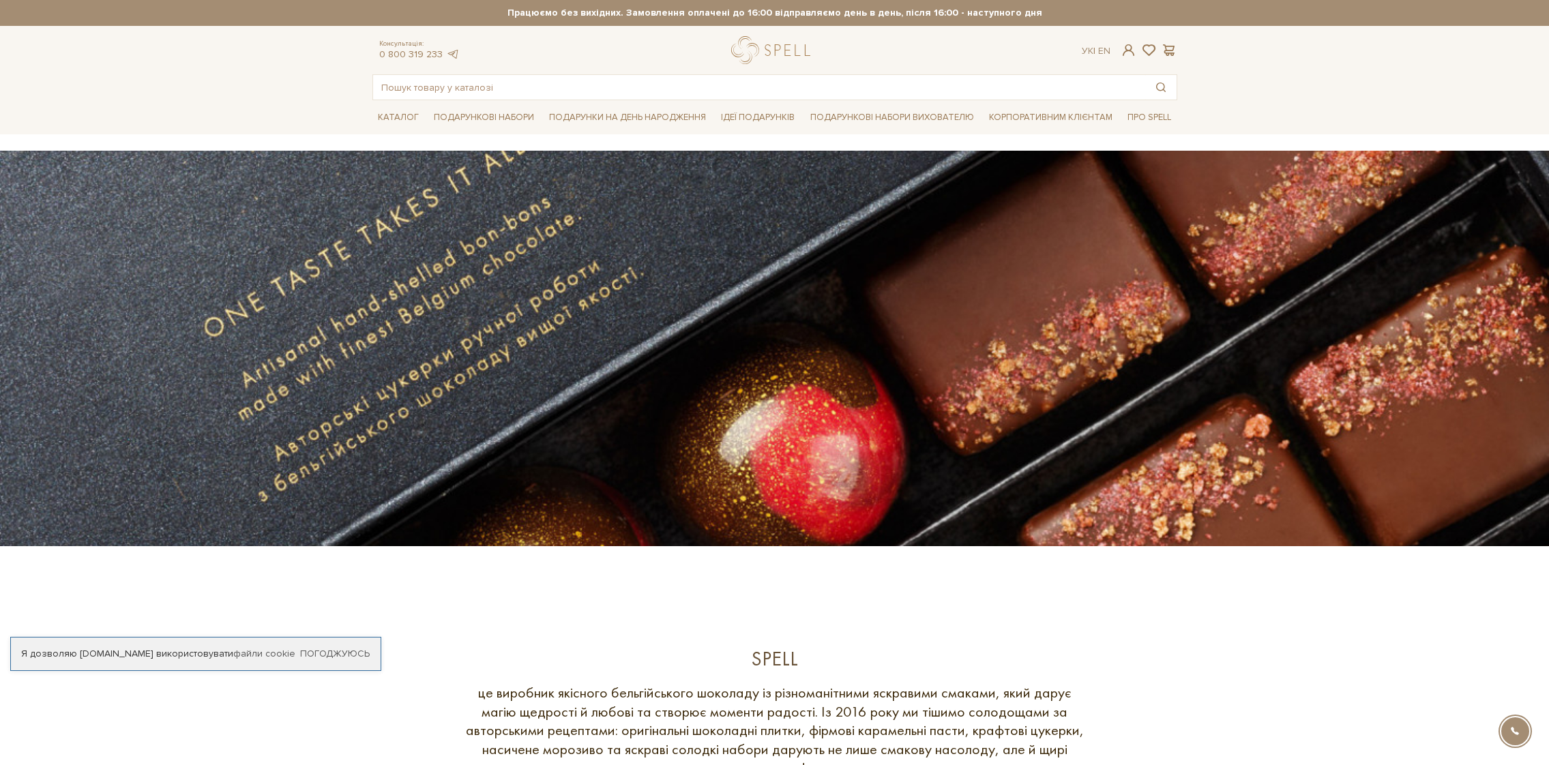 The height and width of the screenshot is (765, 1549). I want to click on div: Ук, so click(1096, 51).